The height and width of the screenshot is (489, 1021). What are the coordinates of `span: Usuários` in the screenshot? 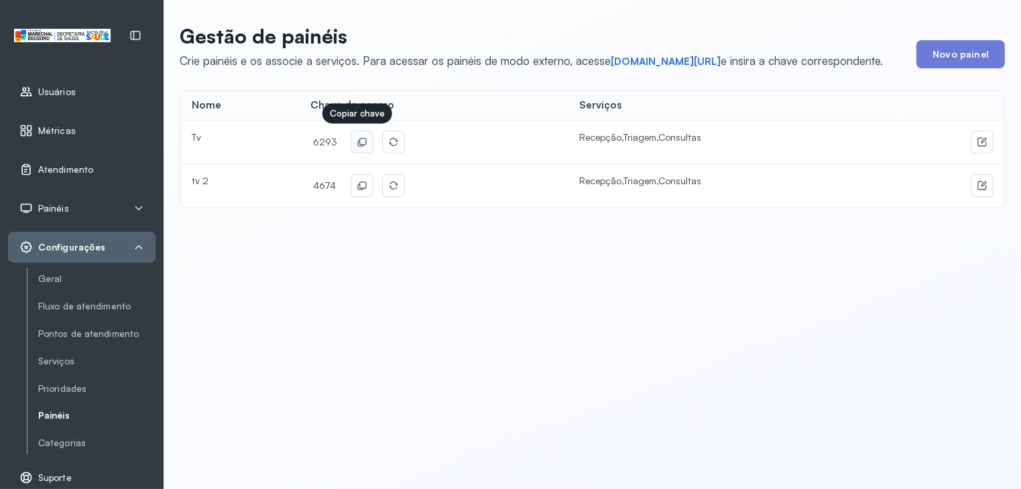 It's located at (57, 92).